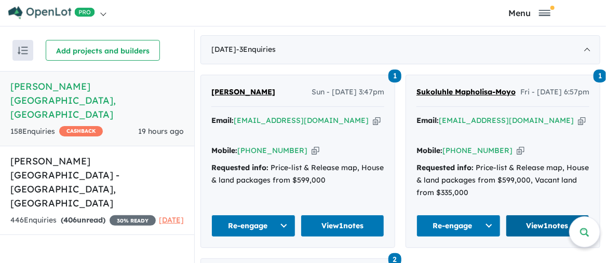  Describe the element at coordinates (103, 50) in the screenshot. I see `button: Add projects and builders` at that location.